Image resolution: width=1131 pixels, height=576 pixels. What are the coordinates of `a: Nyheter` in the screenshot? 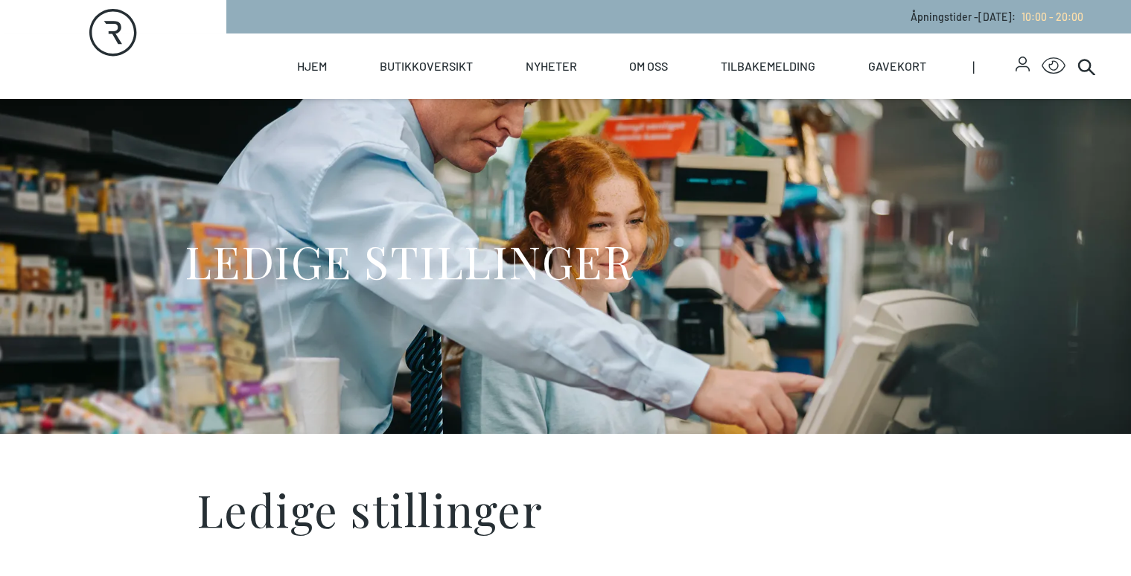 It's located at (551, 66).